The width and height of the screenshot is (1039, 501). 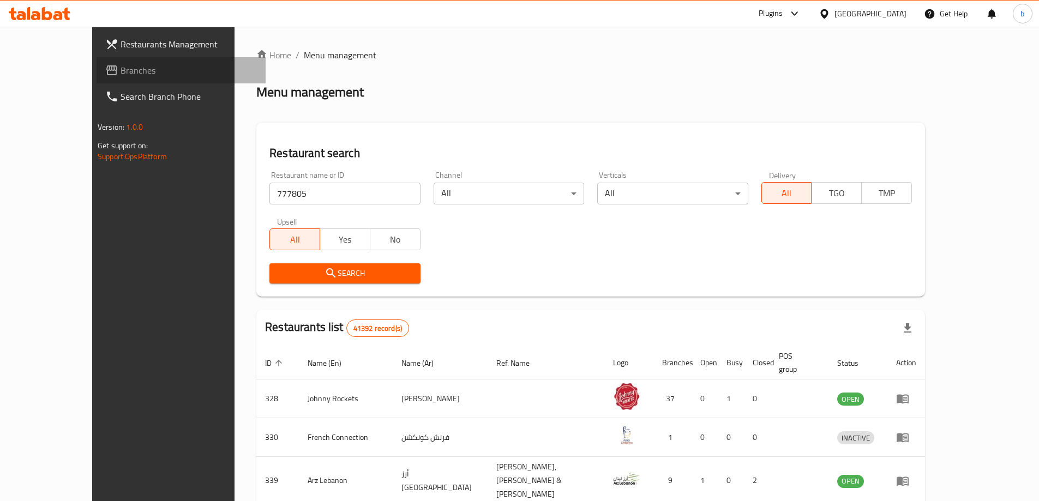 What do you see at coordinates (189, 44) in the screenshot?
I see `span: Restaurants Management` at bounding box center [189, 44].